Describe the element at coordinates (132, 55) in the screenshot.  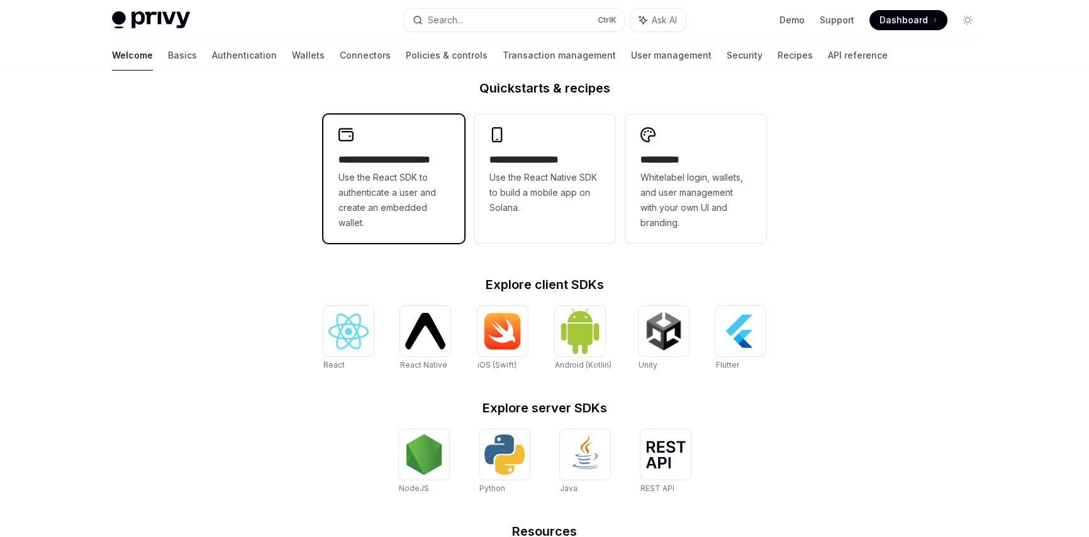
I see `a: Welcome` at that location.